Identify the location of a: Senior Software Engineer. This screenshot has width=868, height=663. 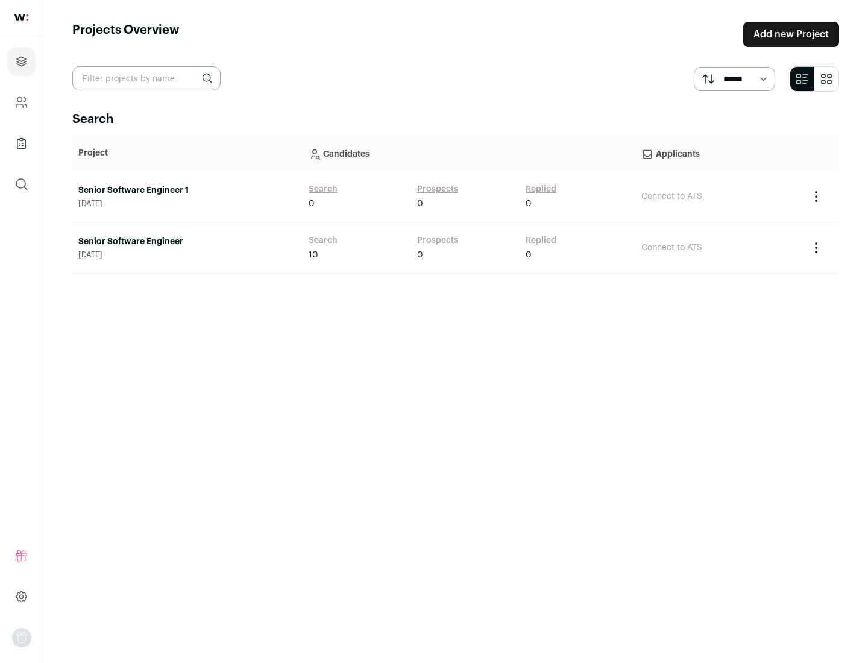
(188, 242).